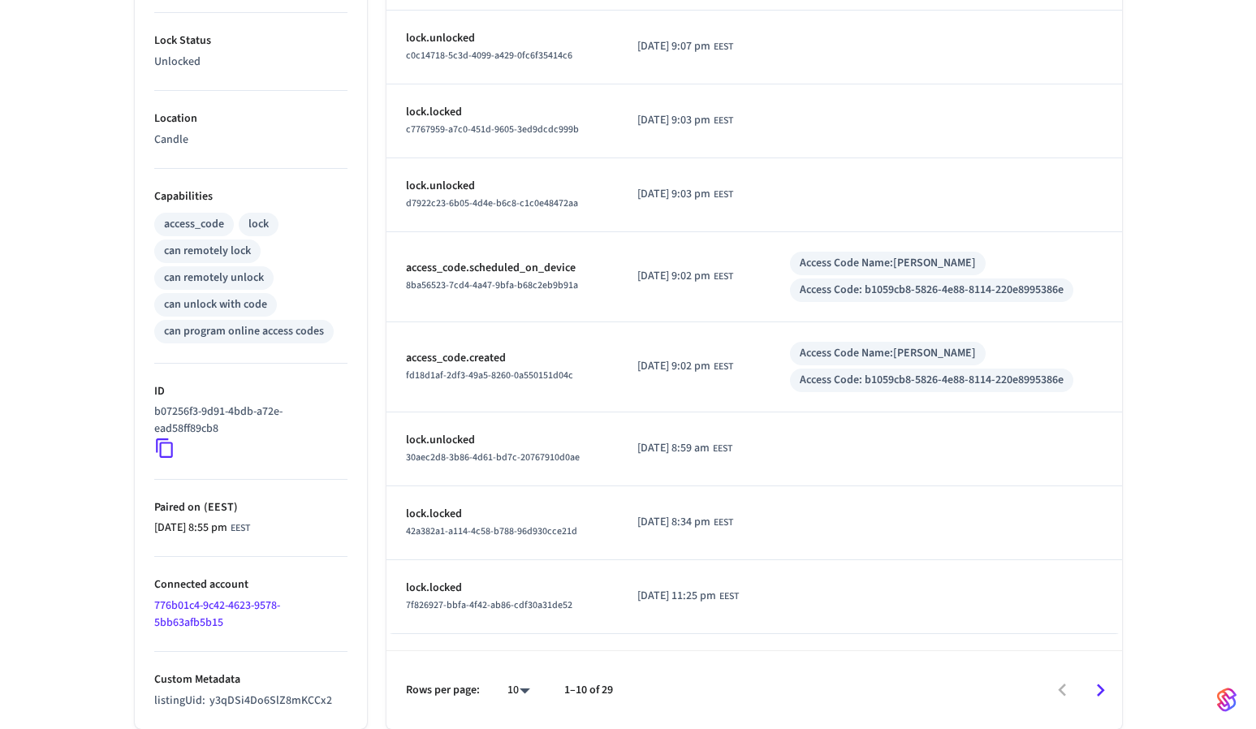  Describe the element at coordinates (219, 507) in the screenshot. I see `span: ( EEST )` at that location.